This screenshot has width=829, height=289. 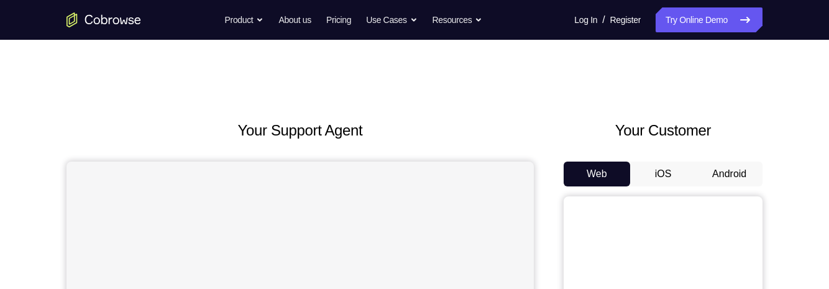 I want to click on a: Go to the home page, so click(x=104, y=20).